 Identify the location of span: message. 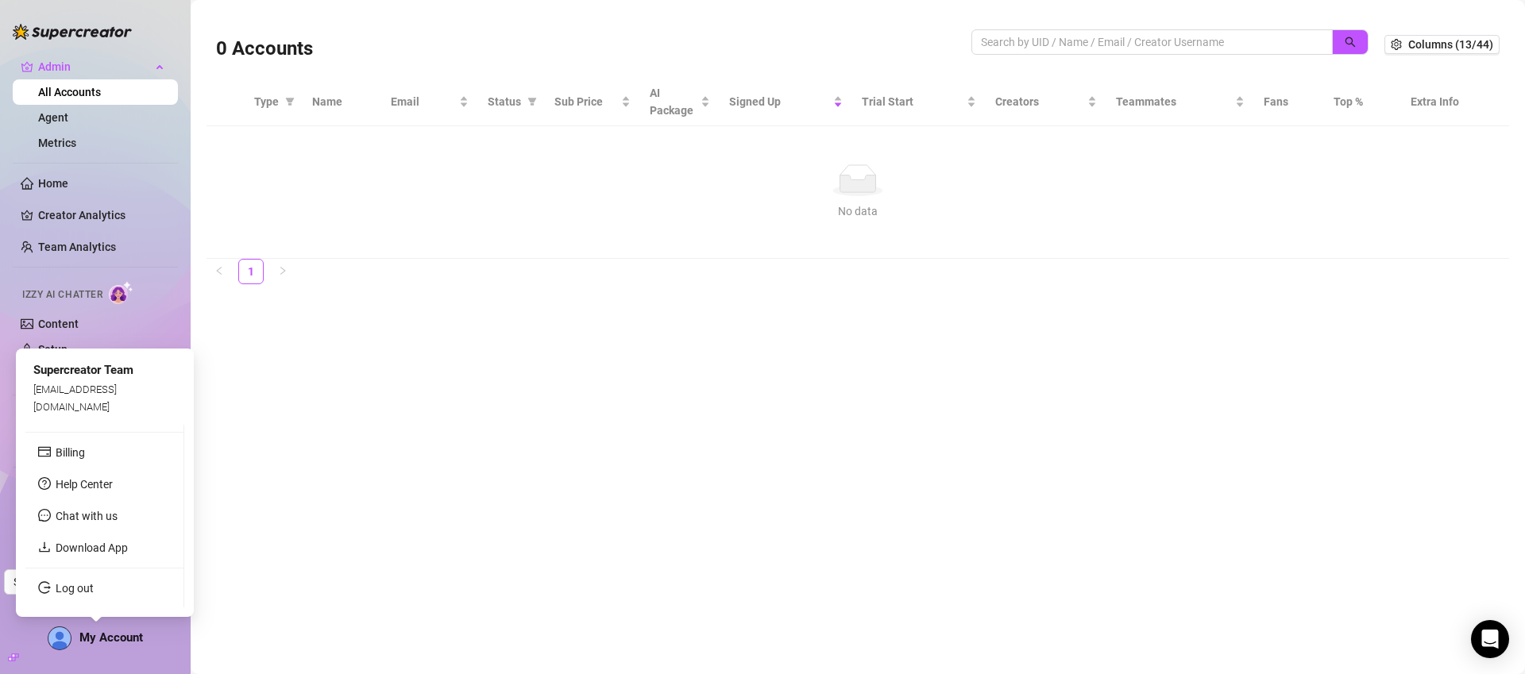
(44, 516).